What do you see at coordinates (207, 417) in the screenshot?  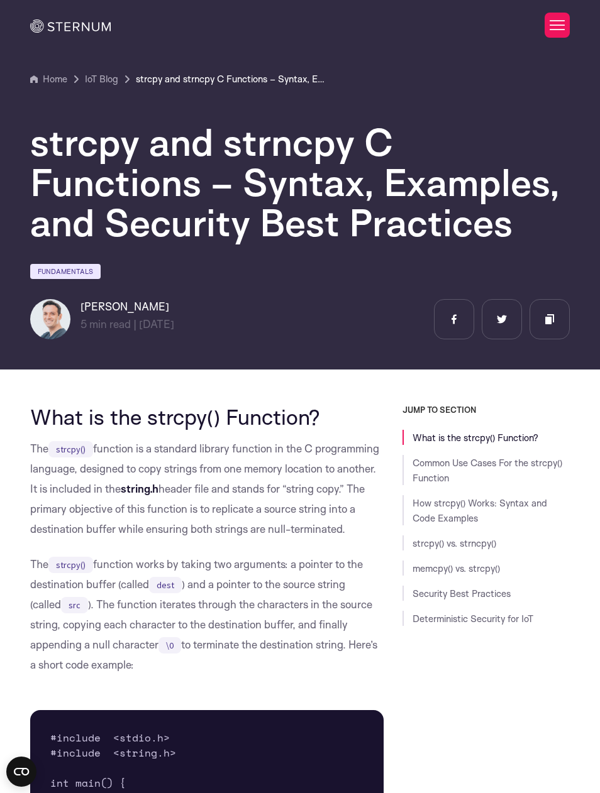 I see `h2: What is the strcpy() Function?` at bounding box center [207, 417].